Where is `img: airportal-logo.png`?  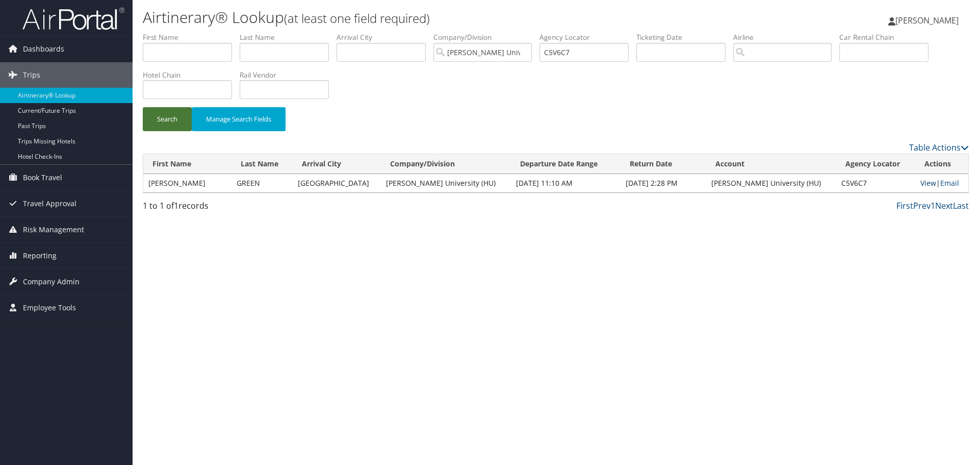 img: airportal-logo.png is located at coordinates (73, 18).